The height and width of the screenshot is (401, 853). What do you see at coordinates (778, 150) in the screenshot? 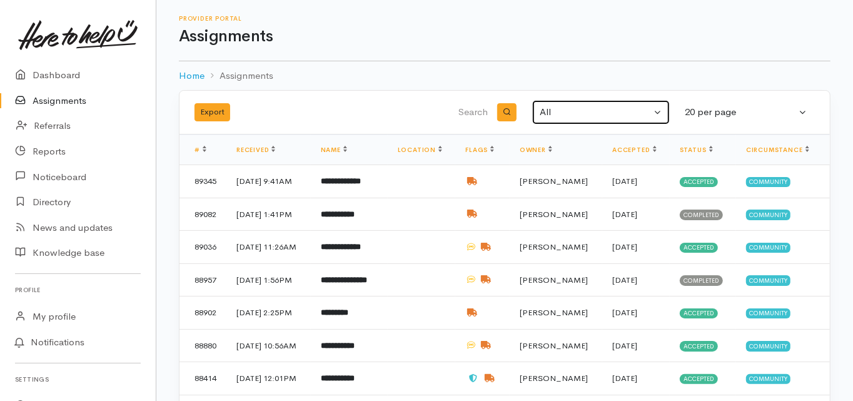
I see `a: Circumstance` at bounding box center [778, 150].